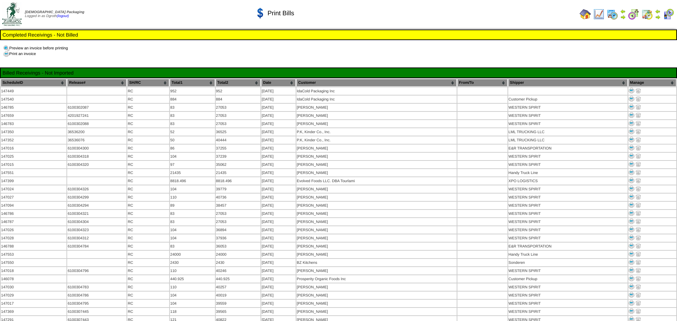 The height and width of the screenshot is (321, 677). Describe the element at coordinates (568, 148) in the screenshot. I see `td: E&R TRANSPORTATION` at that location.